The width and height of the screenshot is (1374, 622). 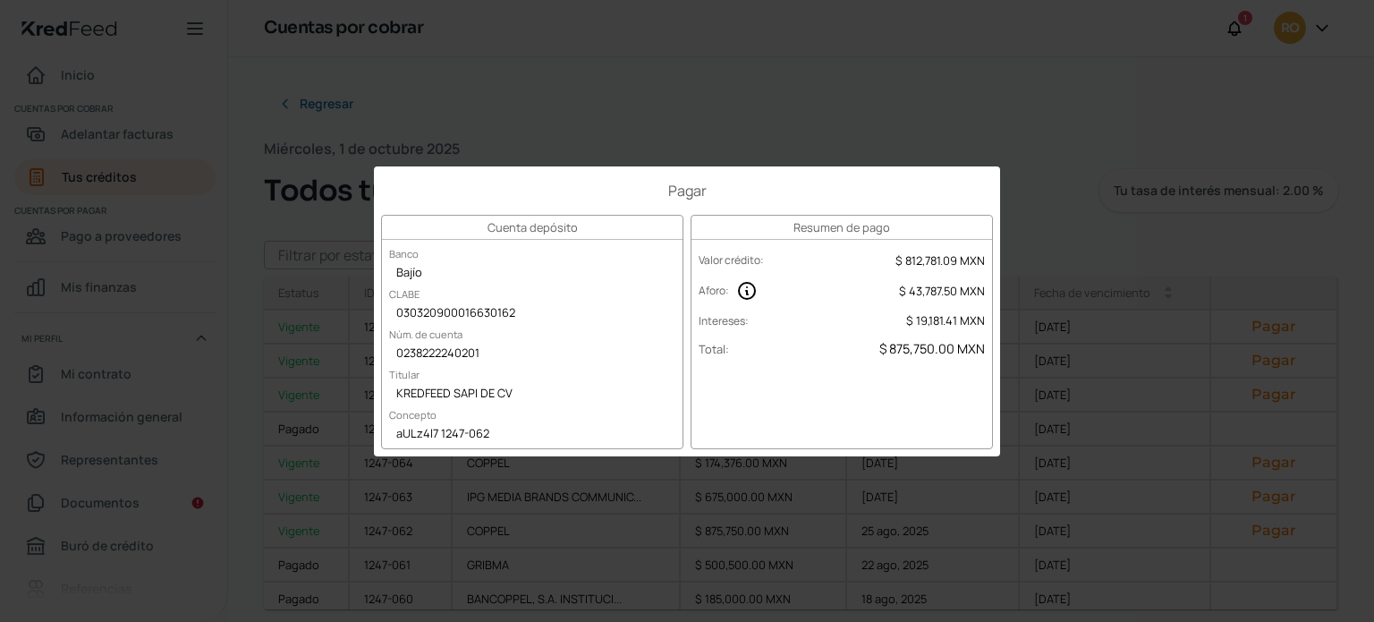 I want to click on label: Titular, so click(x=404, y=374).